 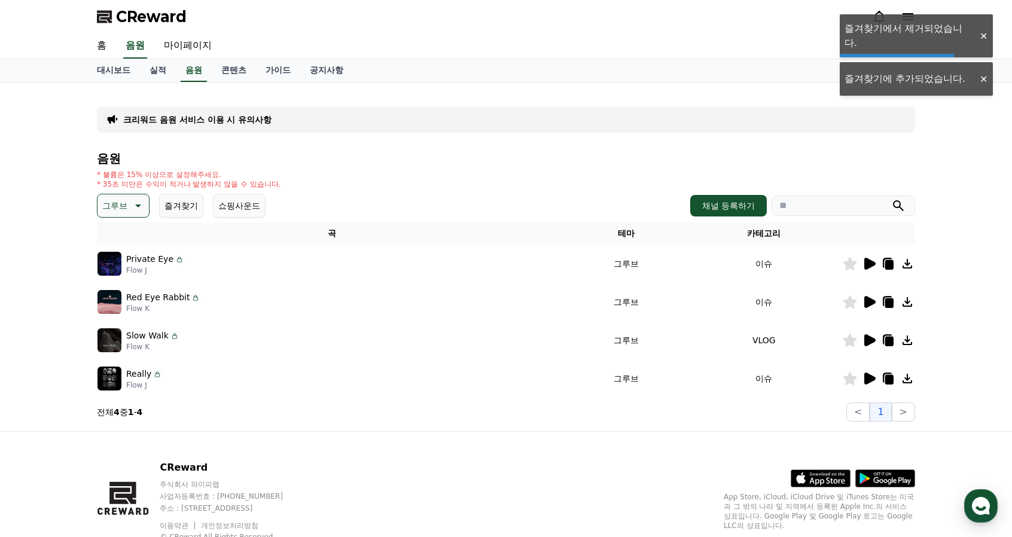 What do you see at coordinates (278, 71) in the screenshot?
I see `a: 가이드` at bounding box center [278, 71].